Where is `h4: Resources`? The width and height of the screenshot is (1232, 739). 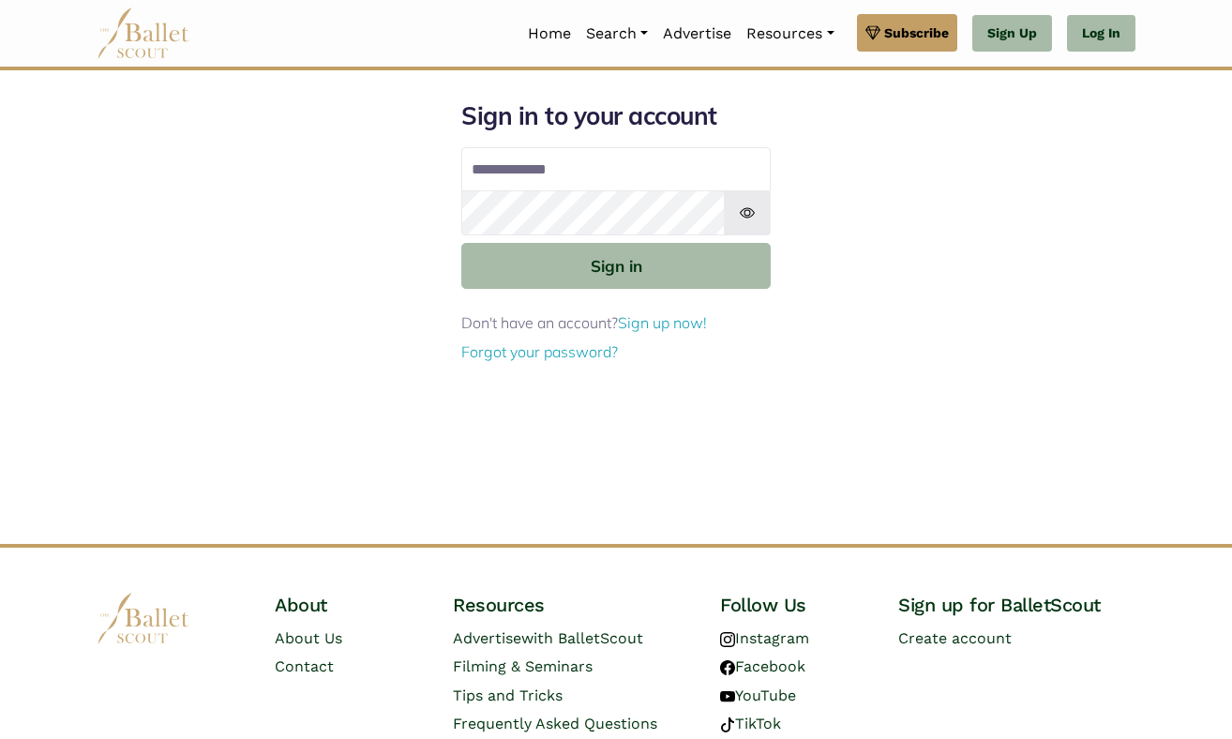 h4: Resources is located at coordinates (571, 605).